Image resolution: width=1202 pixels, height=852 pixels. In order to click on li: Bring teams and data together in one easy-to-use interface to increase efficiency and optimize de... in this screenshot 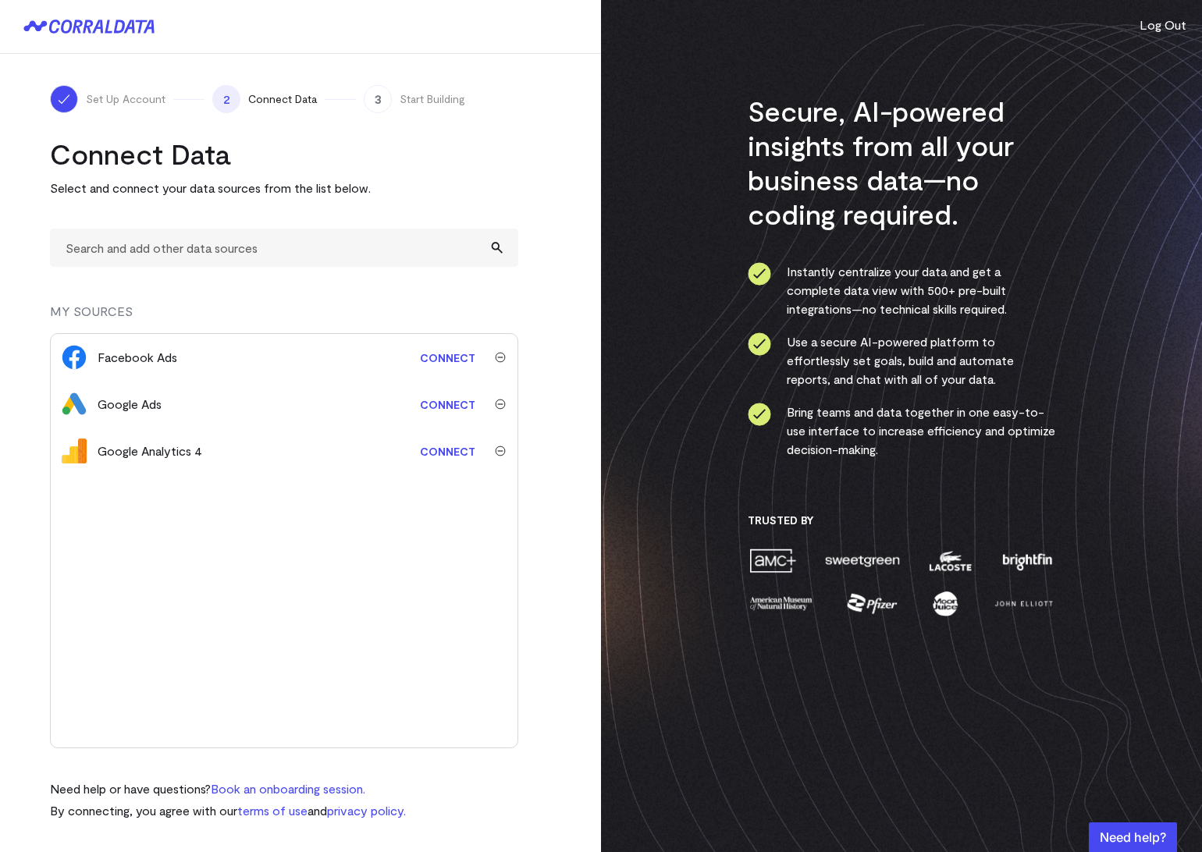, I will do `click(902, 431)`.